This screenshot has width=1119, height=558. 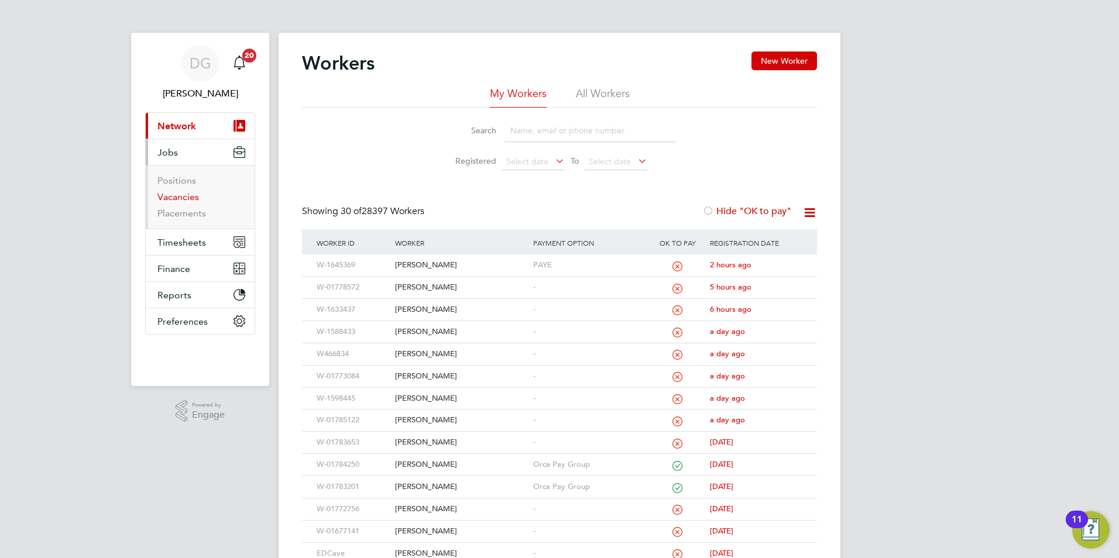 I want to click on div: W-1633437, so click(x=353, y=310).